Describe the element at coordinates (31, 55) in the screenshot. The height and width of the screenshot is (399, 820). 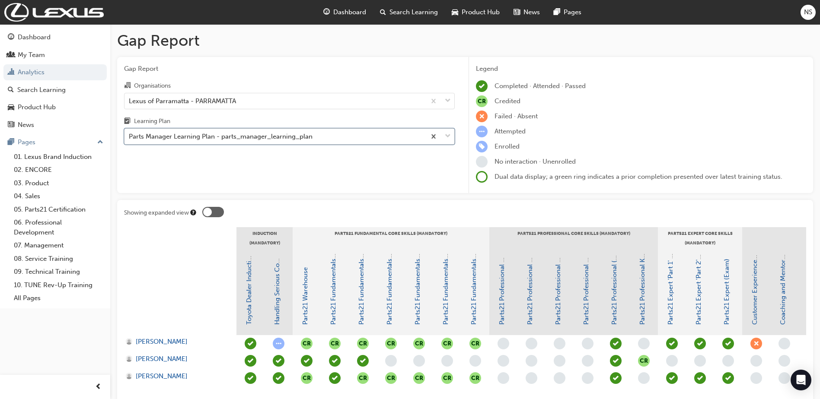
I see `div: My Team` at that location.